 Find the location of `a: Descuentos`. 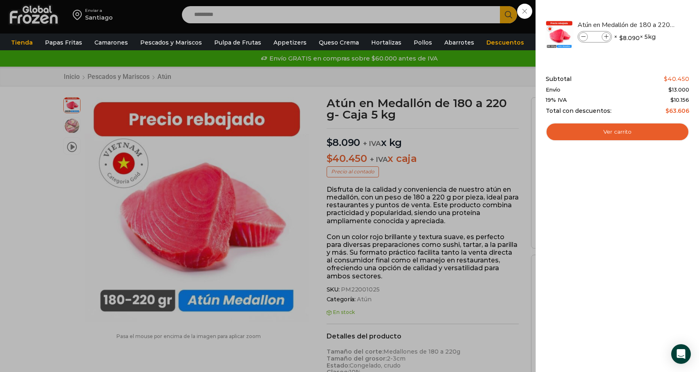

a: Descuentos is located at coordinates (505, 42).